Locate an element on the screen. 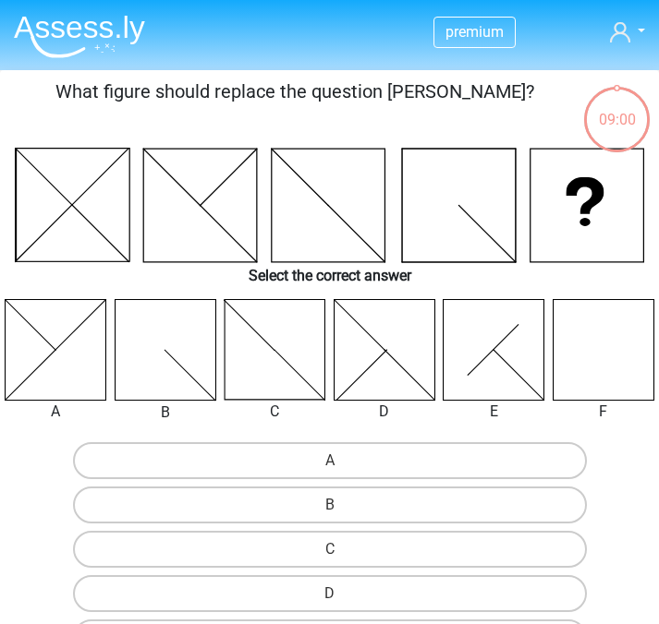 The height and width of the screenshot is (624, 659). label: C is located at coordinates (330, 550).